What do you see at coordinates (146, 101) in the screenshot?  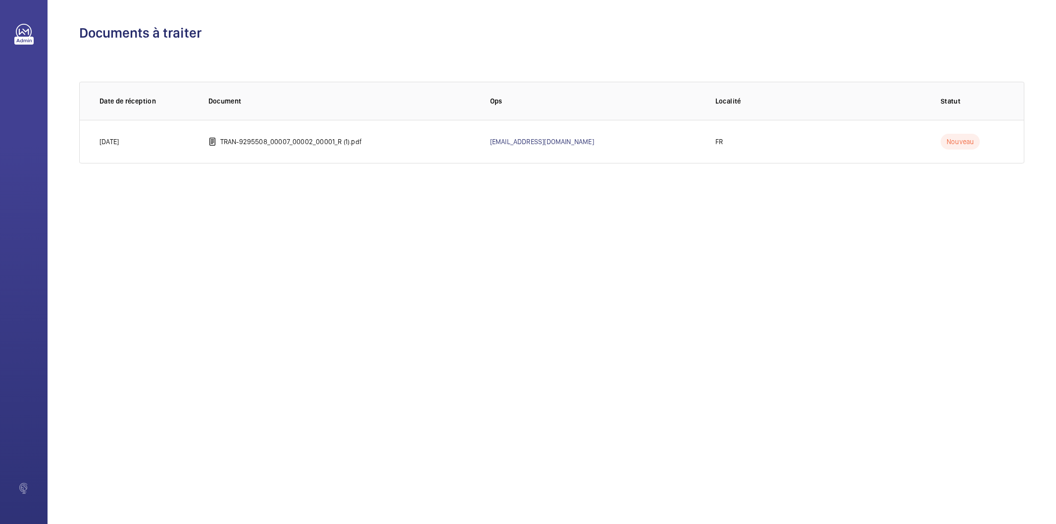 I see `p: Date de réception` at bounding box center [146, 101].